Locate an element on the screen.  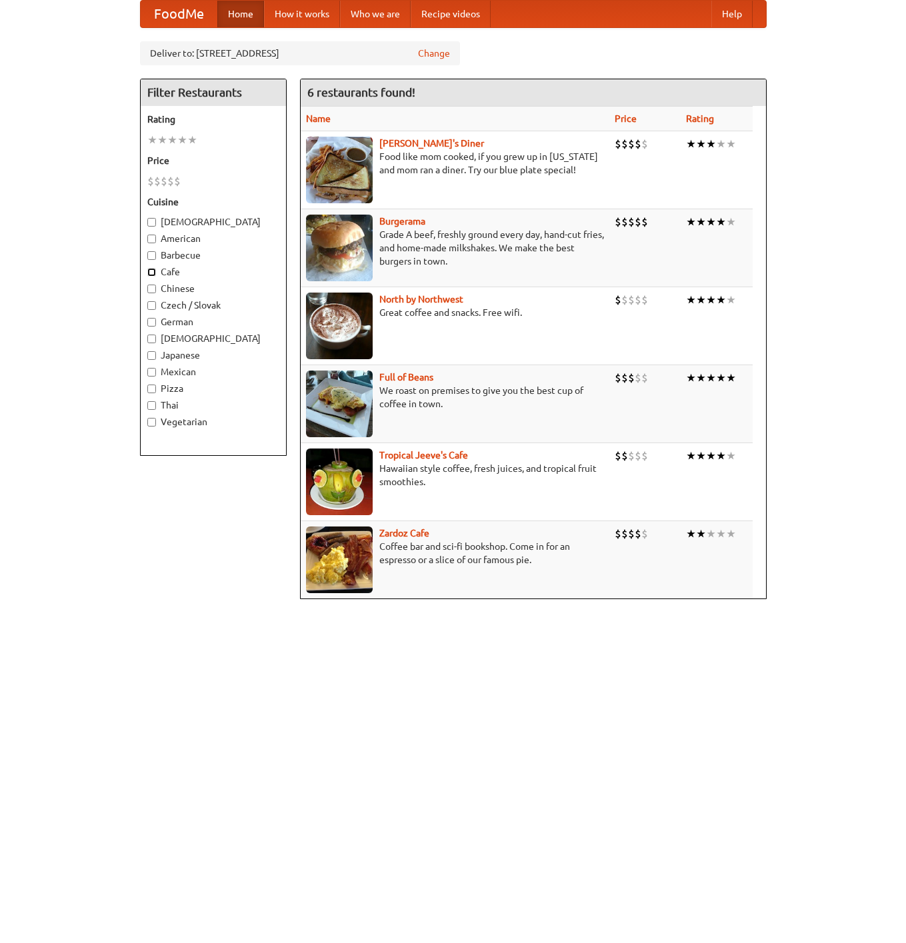
a: Tropical Jeeve's Cafe is located at coordinates (423, 455).